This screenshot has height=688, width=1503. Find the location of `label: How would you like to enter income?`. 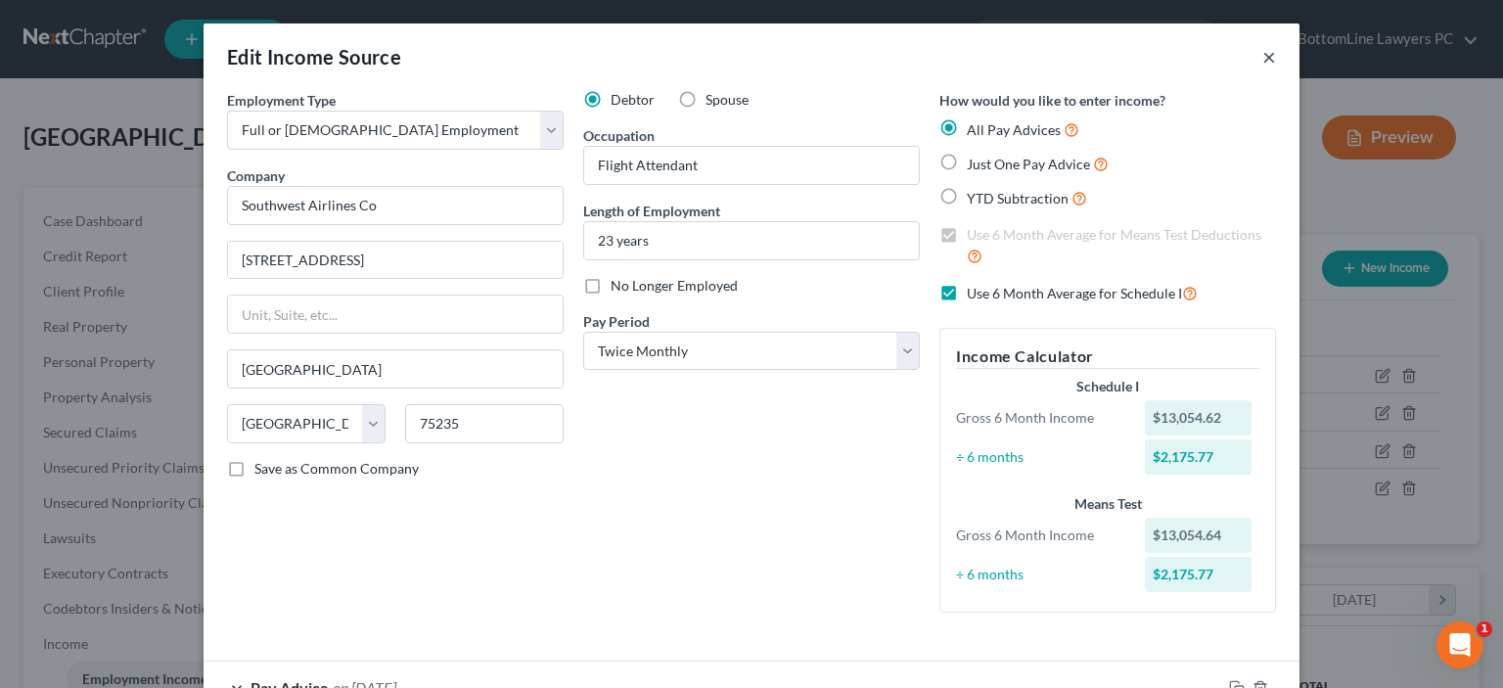

label: How would you like to enter income? is located at coordinates (1052, 100).